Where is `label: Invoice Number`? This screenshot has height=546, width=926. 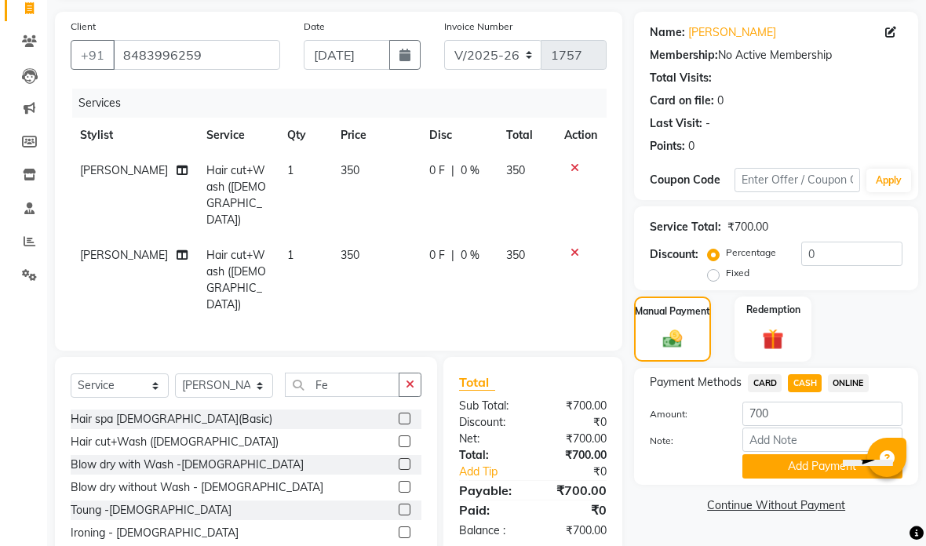
label: Invoice Number is located at coordinates (478, 27).